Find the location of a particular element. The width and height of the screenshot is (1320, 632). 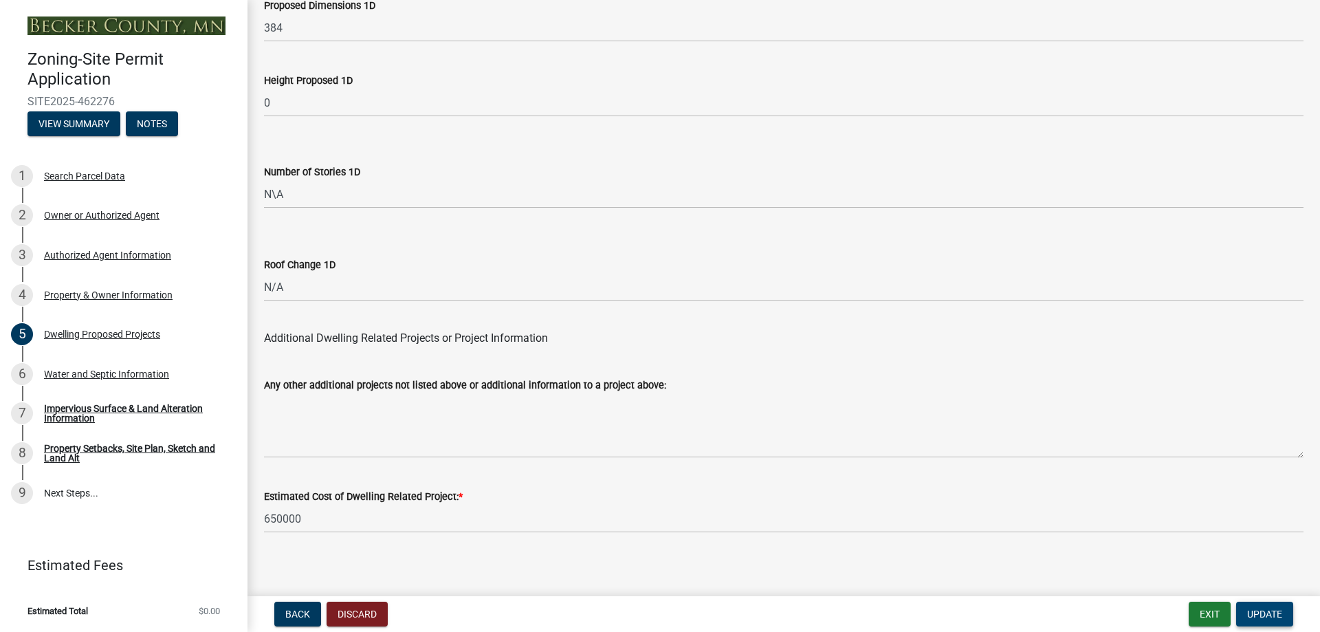

span: $0.00 is located at coordinates (209, 610).